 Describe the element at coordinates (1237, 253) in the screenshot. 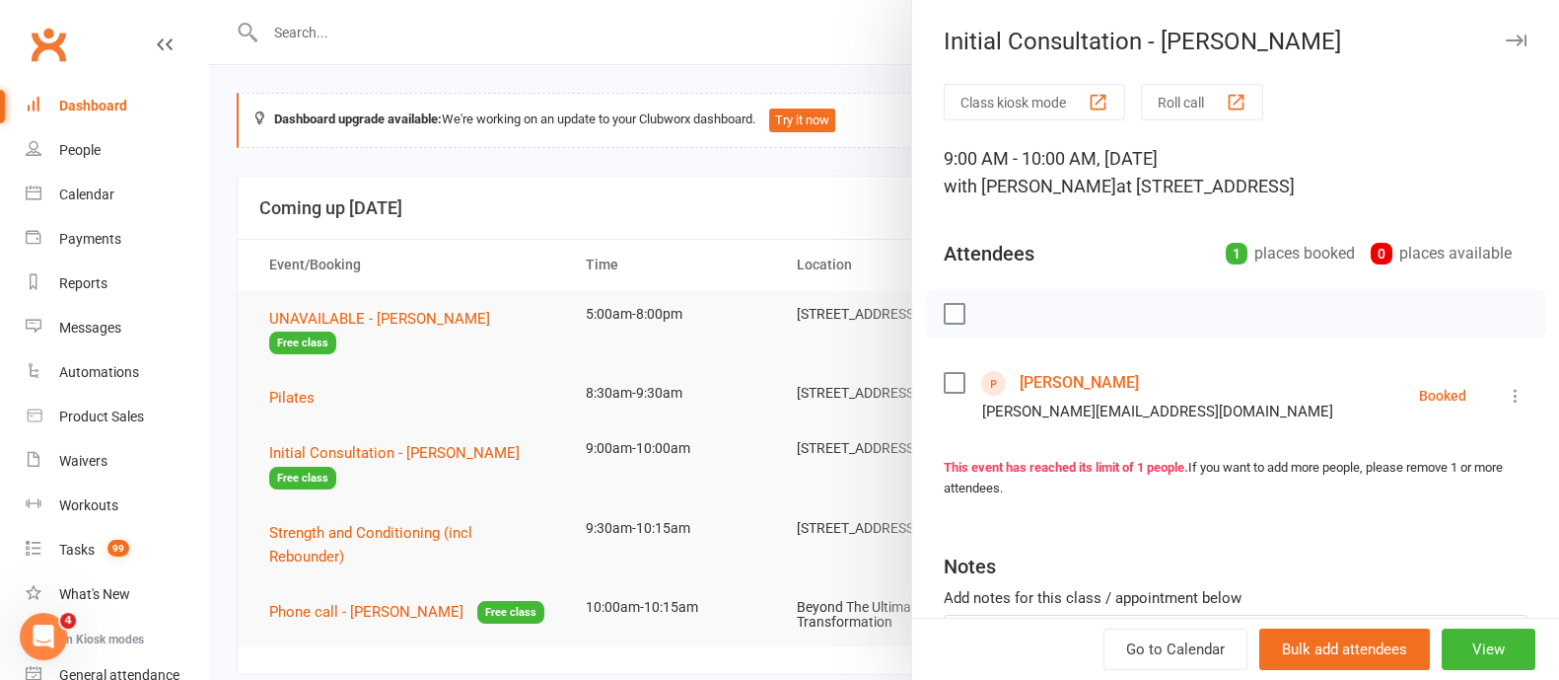

I see `div: 1` at that location.